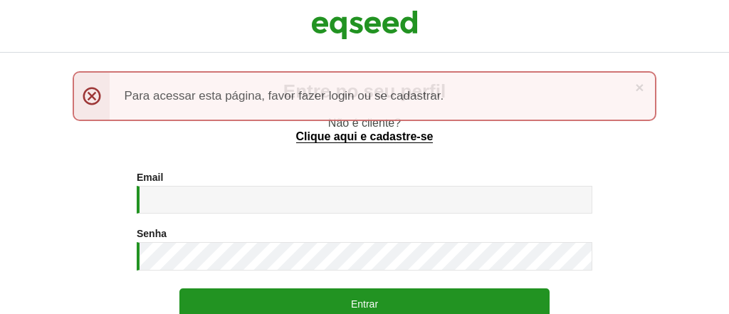  Describe the element at coordinates (365, 137) in the screenshot. I see `a: Clique aqui e cadastre-se` at that location.